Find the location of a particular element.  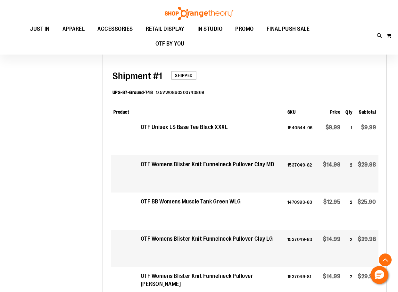

td: 1540544-06 is located at coordinates (303, 137).